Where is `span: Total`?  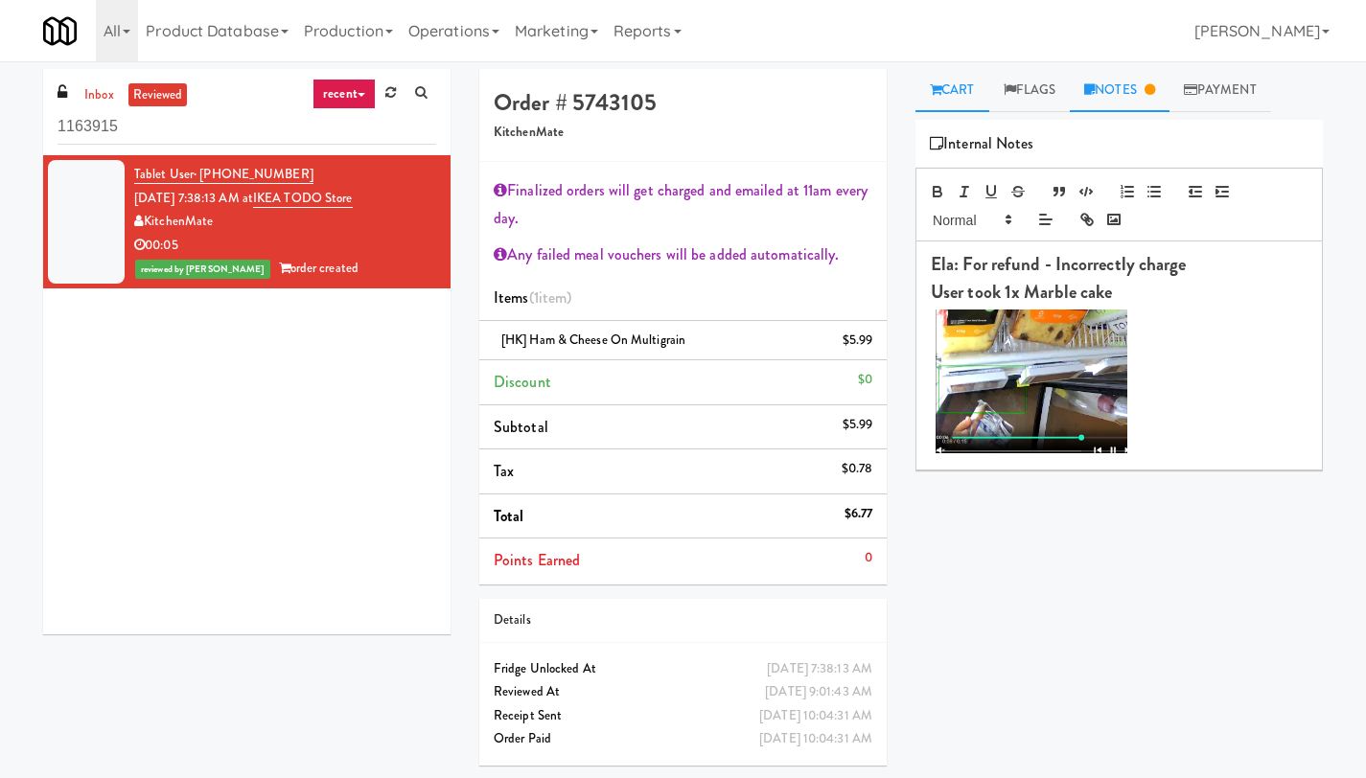
span: Total is located at coordinates (509, 516).